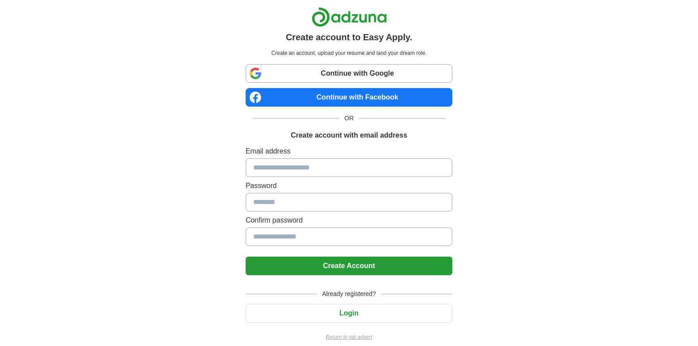 This screenshot has height=346, width=698. I want to click on label: Password, so click(349, 186).